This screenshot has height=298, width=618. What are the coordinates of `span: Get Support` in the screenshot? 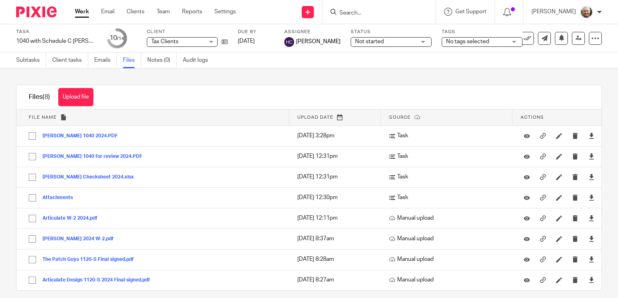 It's located at (470, 12).